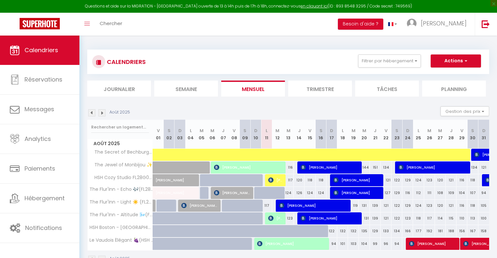 The image size is (497, 258). Describe the element at coordinates (121, 178) in the screenshot. I see `span: HSH Cozy Studio FL28G0RE` at that location.